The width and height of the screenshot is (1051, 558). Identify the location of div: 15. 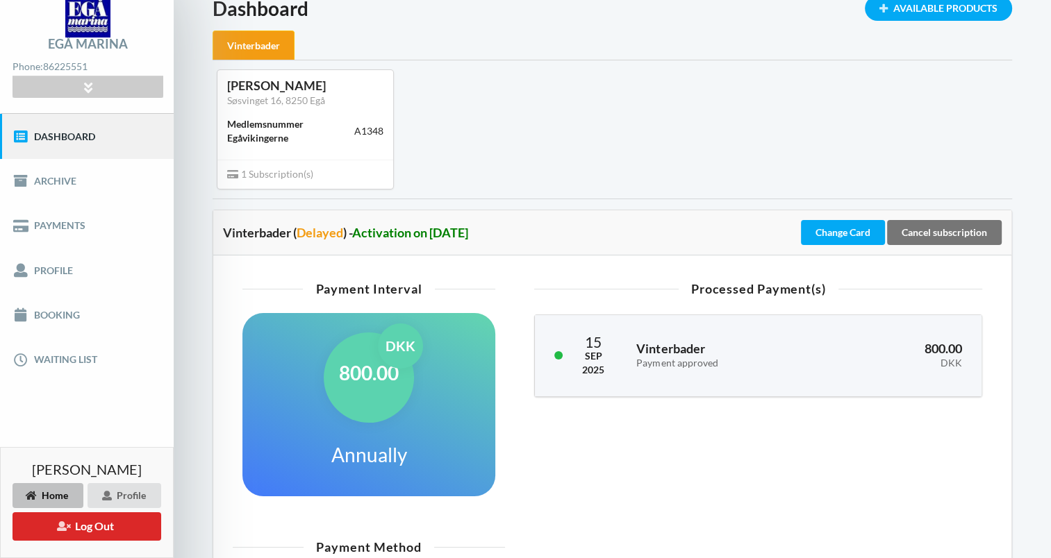
(593, 342).